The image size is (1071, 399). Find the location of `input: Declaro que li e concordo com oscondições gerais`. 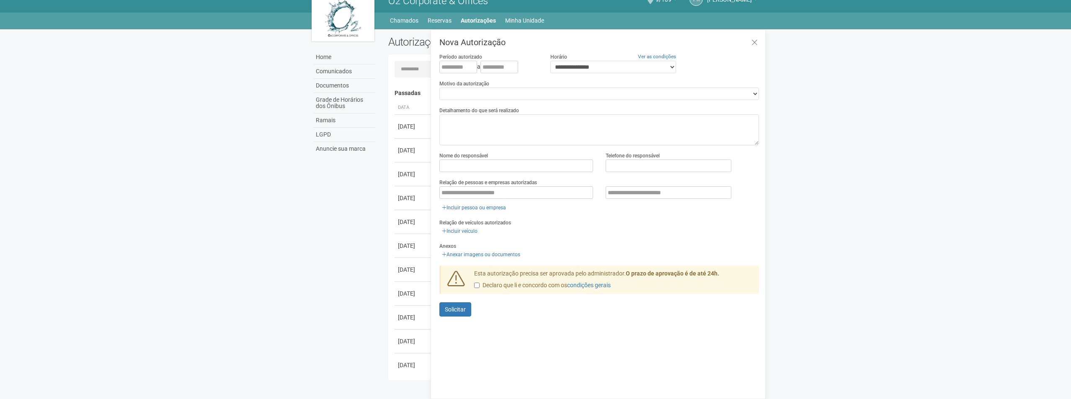

input: Declaro que li e concordo com oscondições gerais is located at coordinates (477, 285).